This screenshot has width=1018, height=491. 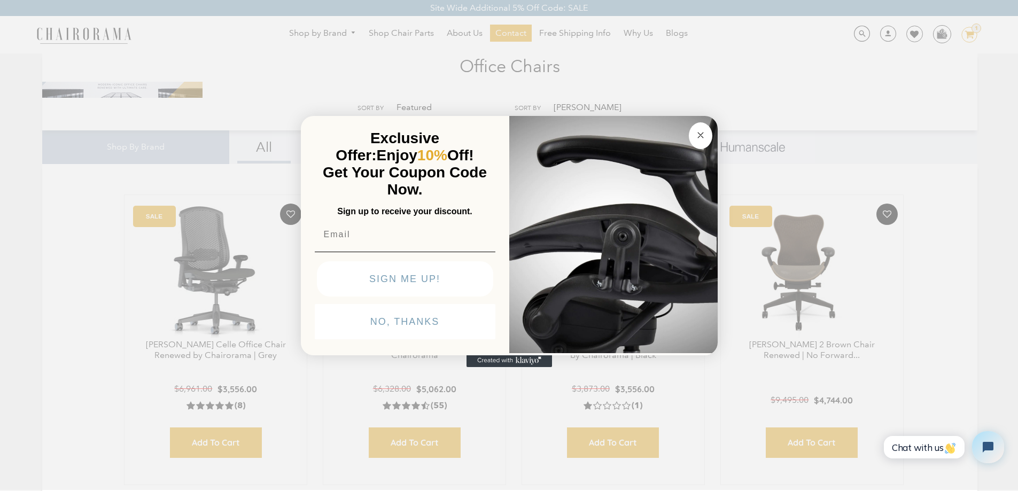 I want to click on span: Sign up to receive your discount., so click(x=404, y=211).